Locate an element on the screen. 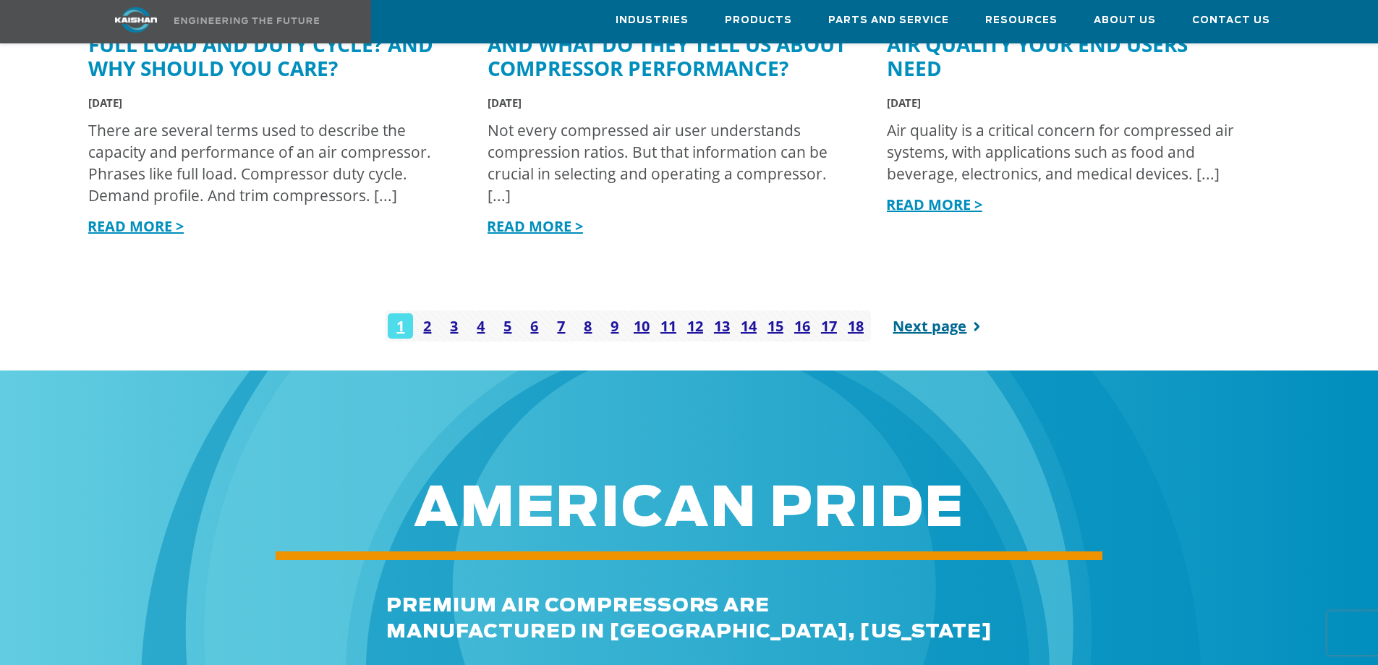 This screenshot has width=1378, height=665. div: Not every compressed air user understands compression ratios. But that information can be crucial... is located at coordinates (668, 163).